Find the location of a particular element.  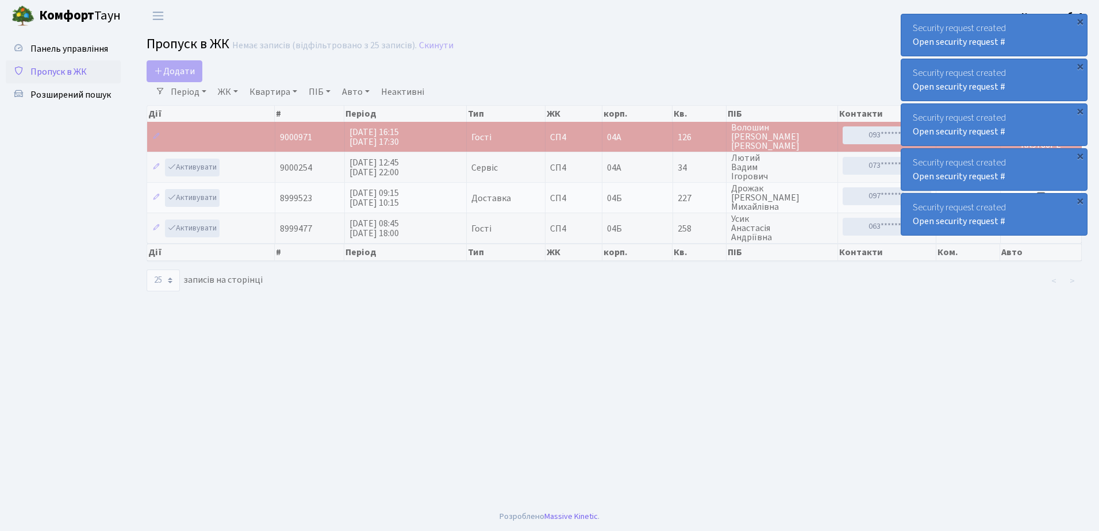

th: Авто is located at coordinates (1041, 252).